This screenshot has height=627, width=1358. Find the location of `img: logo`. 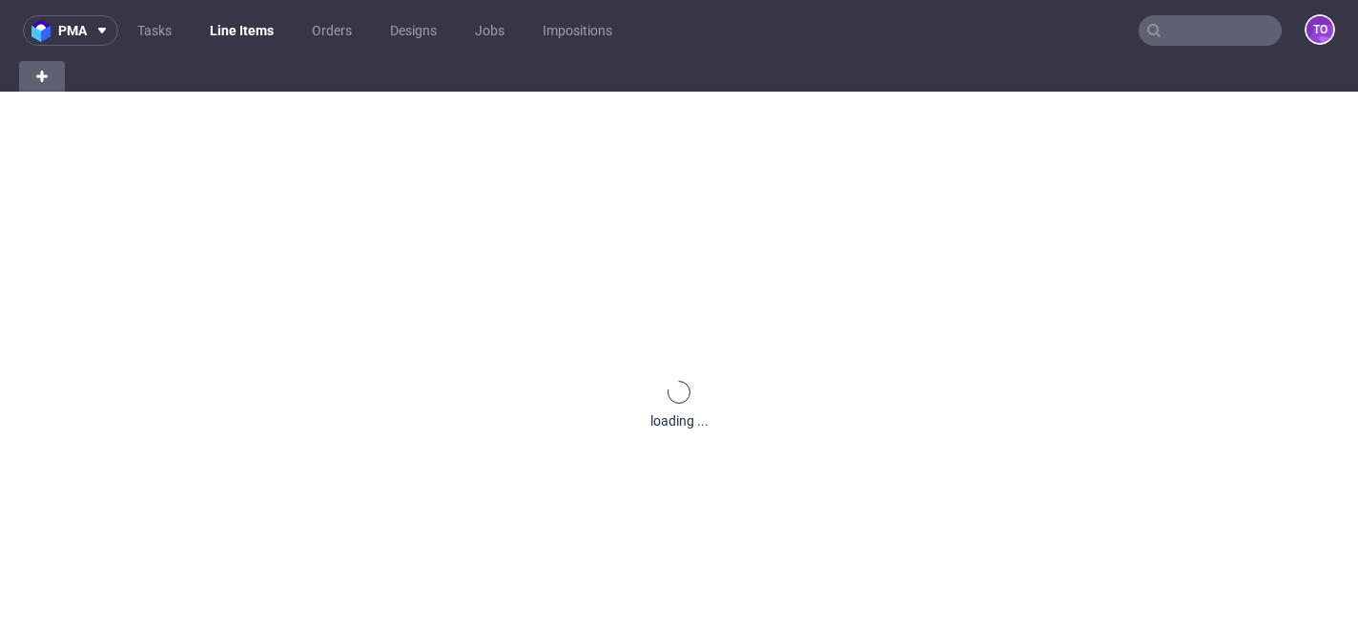

img: logo is located at coordinates (45, 31).